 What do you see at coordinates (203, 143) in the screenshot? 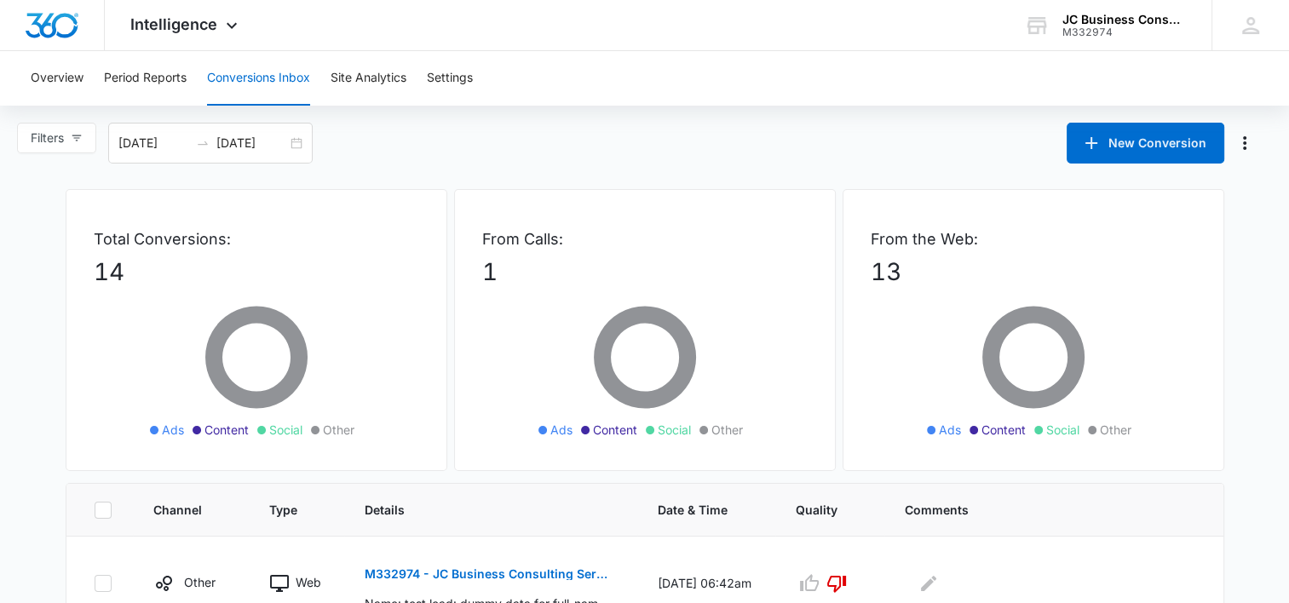
I see `span: swap-right` at bounding box center [203, 143].